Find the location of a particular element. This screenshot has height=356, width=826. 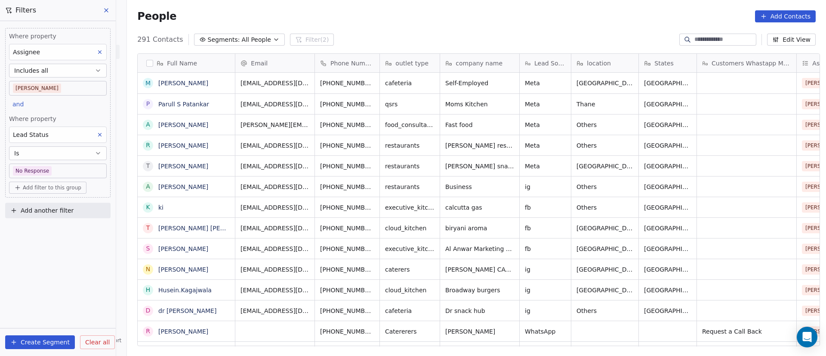

span: Customers Whastapp Message is located at coordinates (752, 63).